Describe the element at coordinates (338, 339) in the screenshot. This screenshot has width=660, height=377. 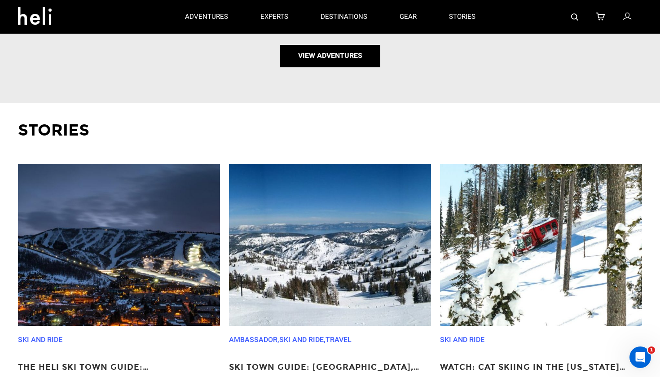
I see `a: Travel` at that location.